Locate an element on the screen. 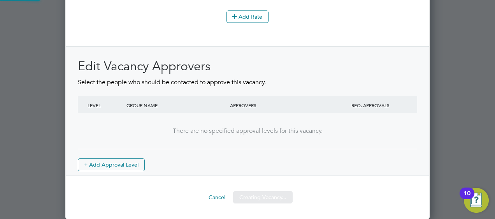 This screenshot has width=495, height=219. button: Creating Vacancy... is located at coordinates (262, 198).